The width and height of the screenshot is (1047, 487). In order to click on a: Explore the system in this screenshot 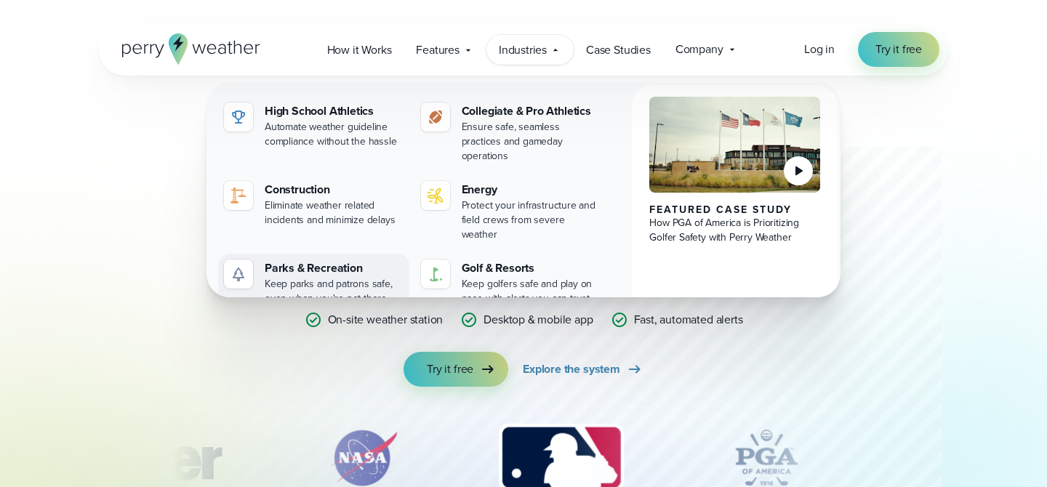, I will do `click(583, 369)`.